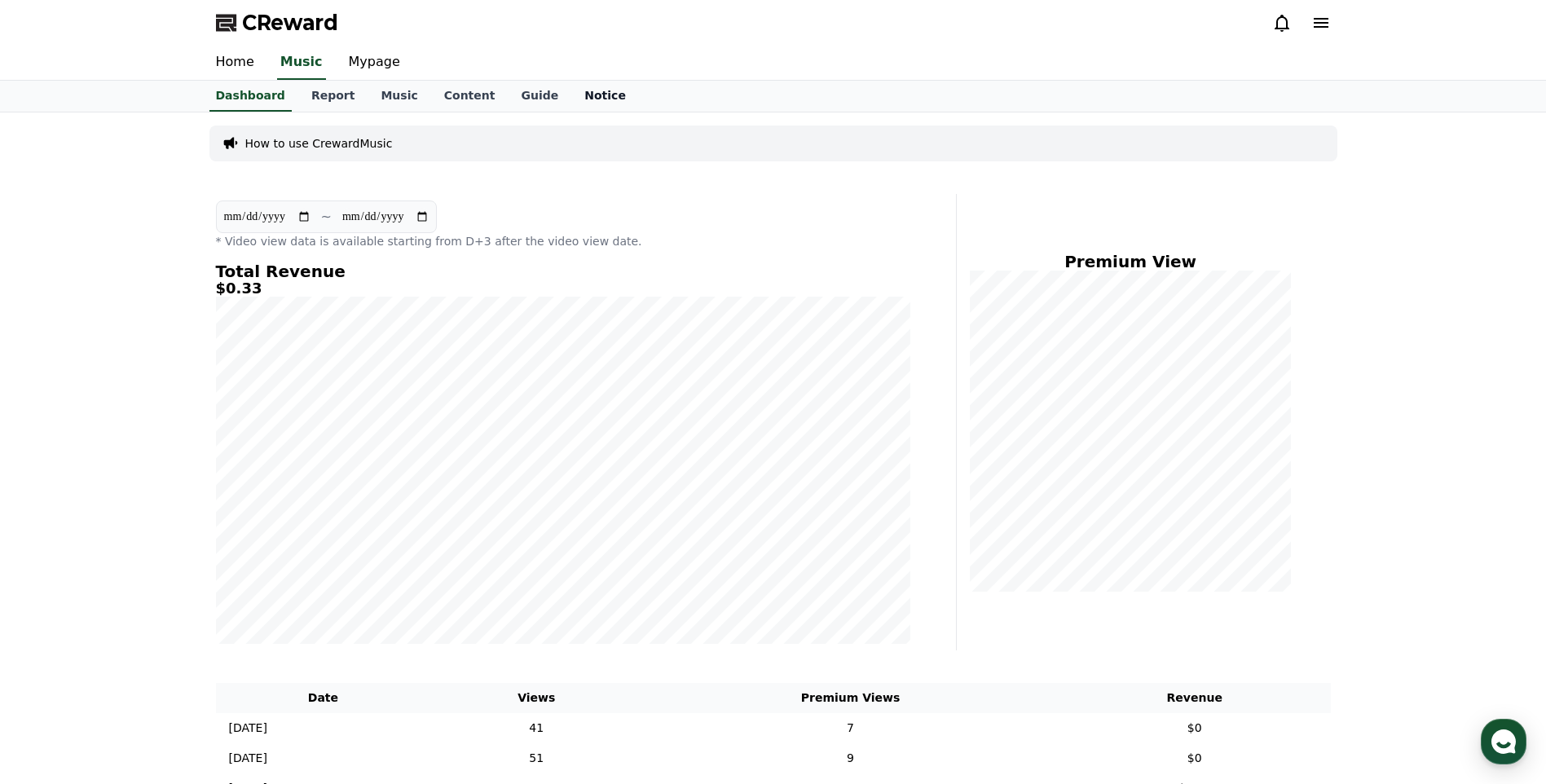 This screenshot has width=1546, height=784. What do you see at coordinates (290, 23) in the screenshot?
I see `span: CReward` at bounding box center [290, 23].